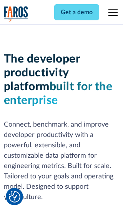 This screenshot has height=211, width=123. I want to click on h1: The developer productivity platform, so click(61, 80).